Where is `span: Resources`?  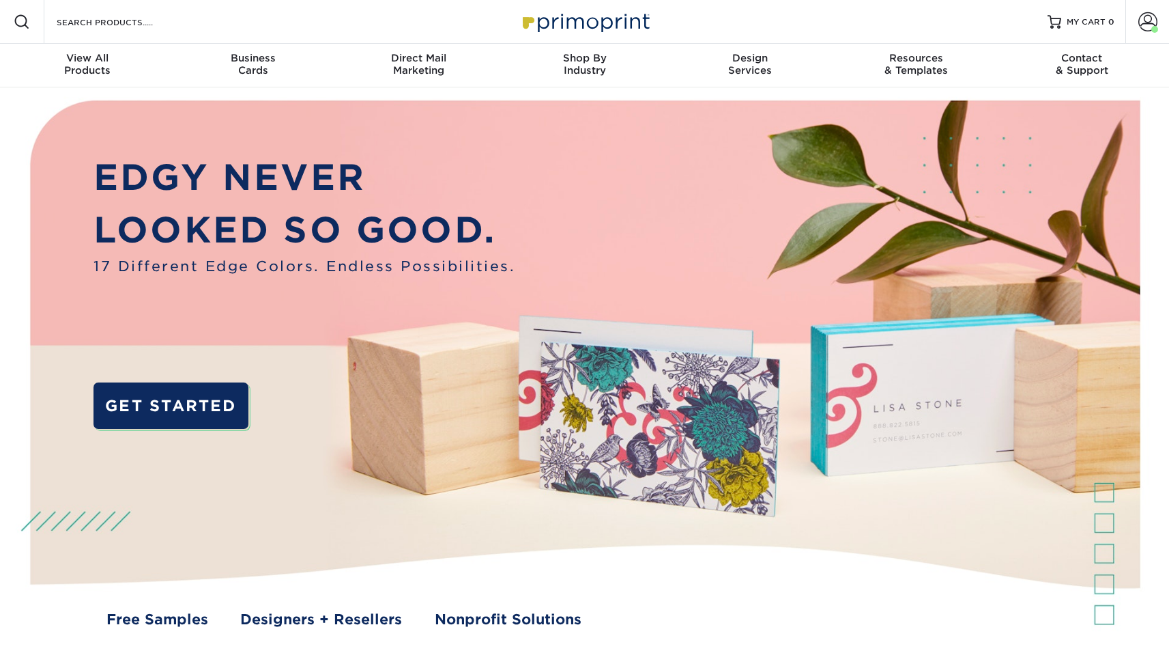 span: Resources is located at coordinates (916, 58).